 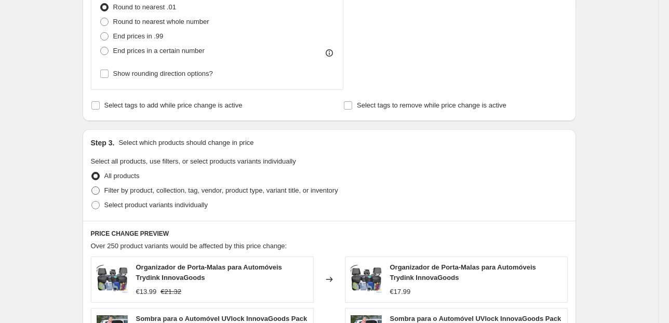 What do you see at coordinates (171, 292) in the screenshot?
I see `strike: €21.32` at bounding box center [171, 292].